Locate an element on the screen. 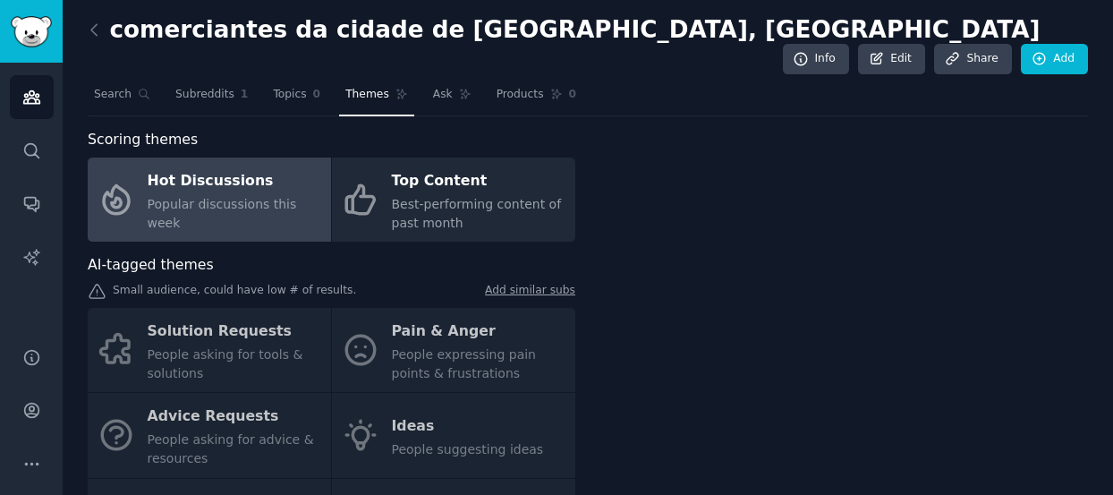  a: Add is located at coordinates (1054, 59).